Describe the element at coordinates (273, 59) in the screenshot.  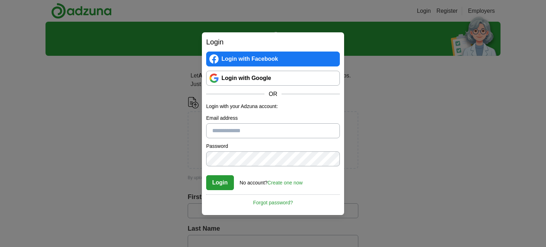
I see `a: Login with Facebook` at that location.